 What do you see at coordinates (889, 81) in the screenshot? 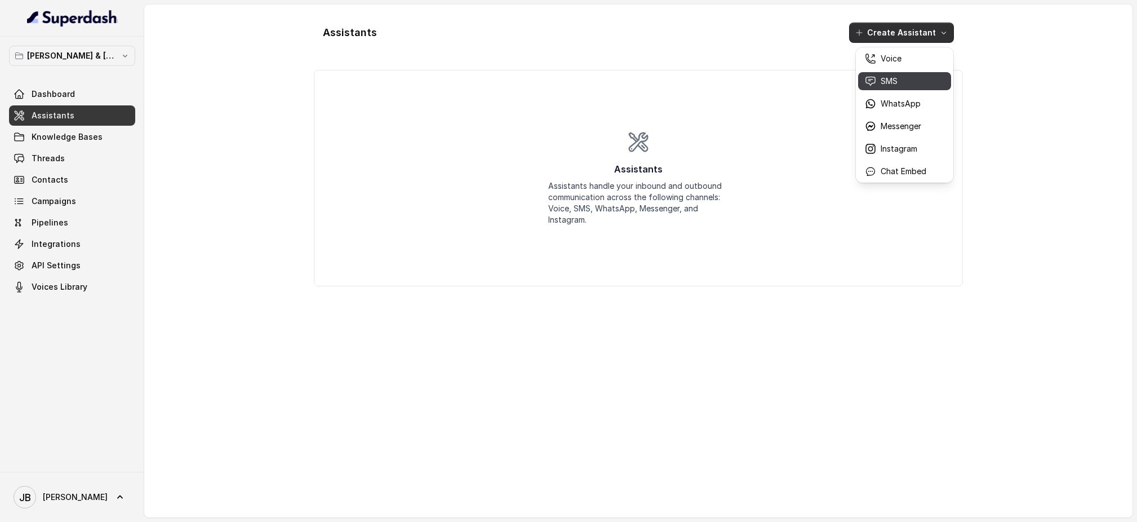
I see `p: SMS` at bounding box center [889, 81].